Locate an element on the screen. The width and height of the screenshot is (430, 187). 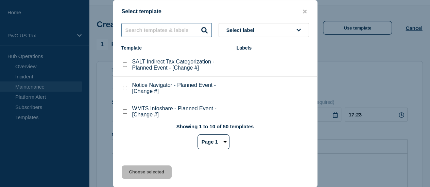
input: Notice Navigator - Planned Event - [Change #] checkbox is located at coordinates (125, 88).